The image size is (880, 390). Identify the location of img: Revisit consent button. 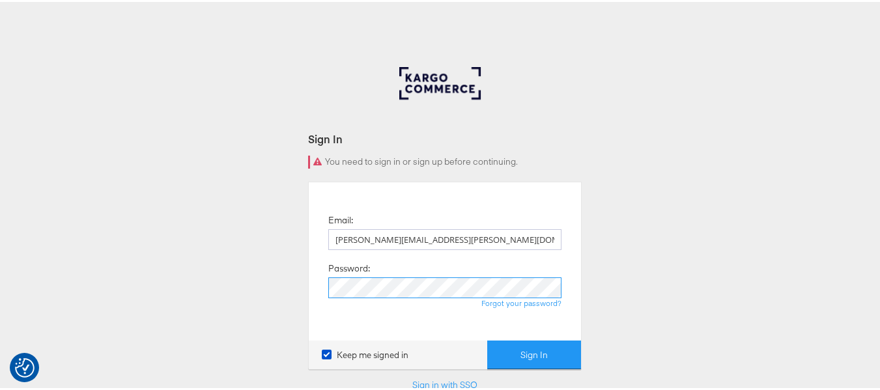
(25, 366).